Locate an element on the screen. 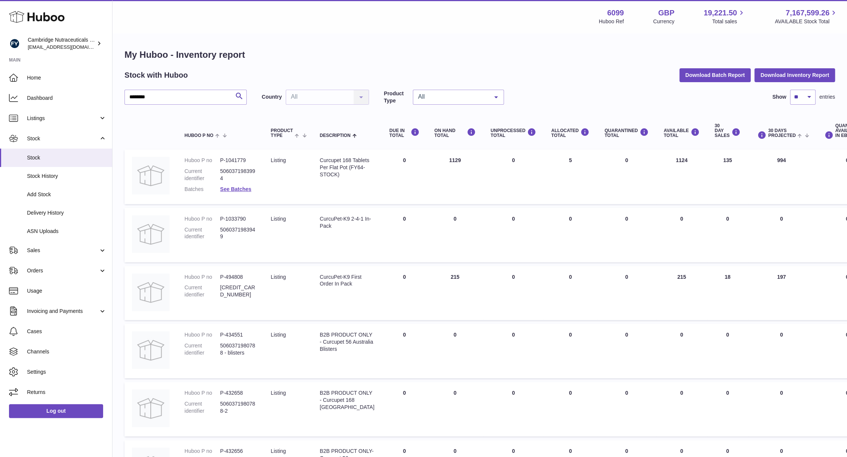  strong: GBP is located at coordinates (666, 13).